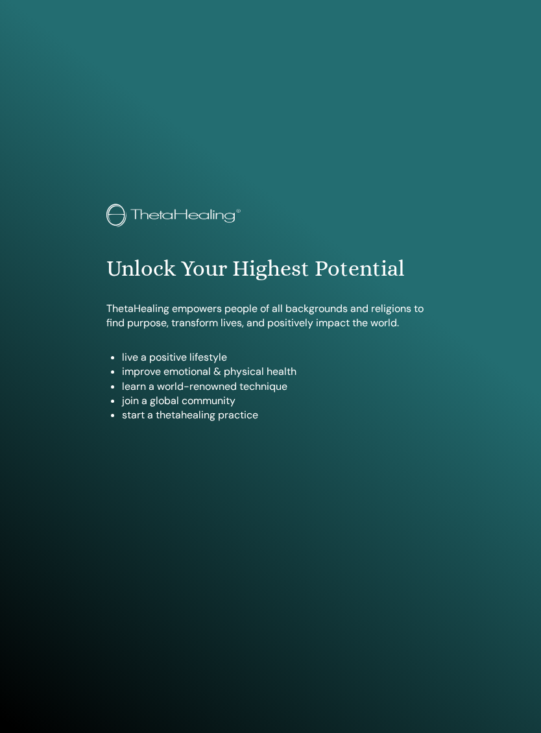 This screenshot has height=733, width=541. Describe the element at coordinates (278, 415) in the screenshot. I see `li: start a thetahealing practice` at that location.